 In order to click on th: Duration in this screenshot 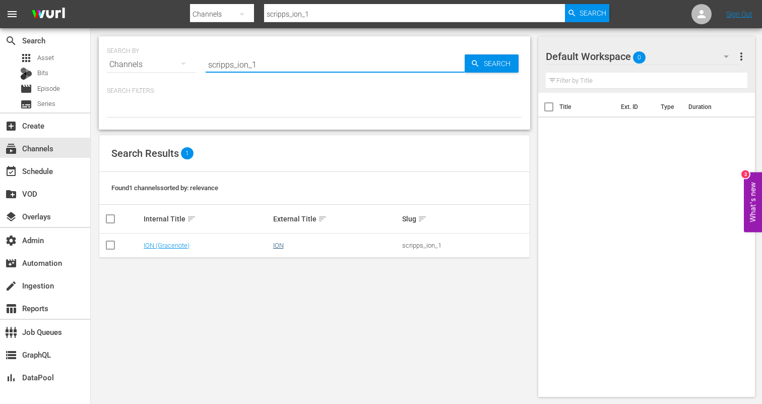, I will do `click(712, 107)`.